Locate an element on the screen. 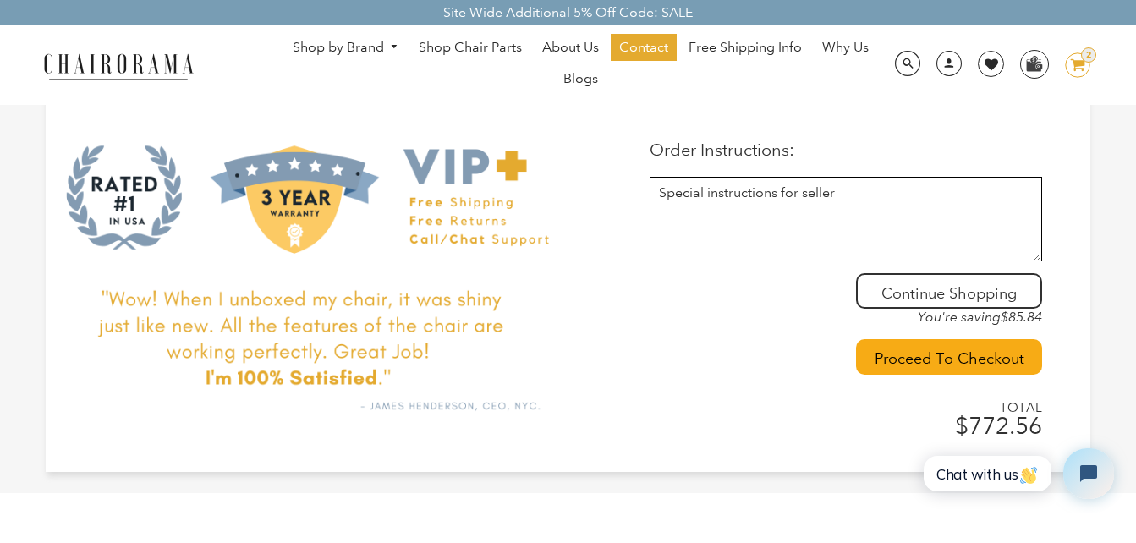 This screenshot has width=1136, height=543. a: Free Shipping Info is located at coordinates (745, 47).